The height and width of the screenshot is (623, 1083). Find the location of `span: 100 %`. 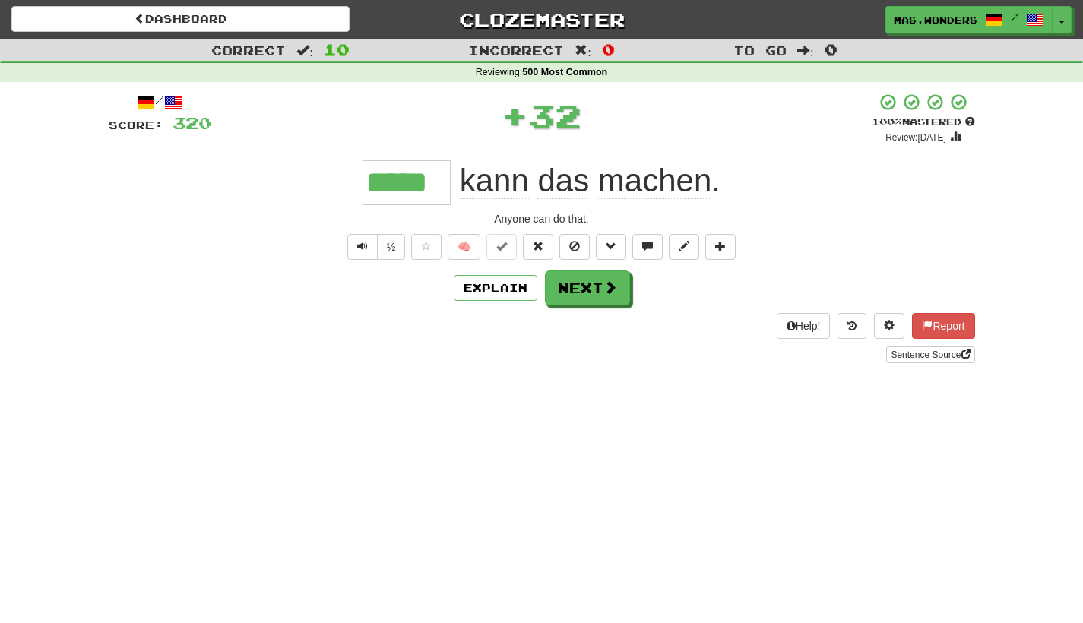

span: 100 % is located at coordinates (887, 122).